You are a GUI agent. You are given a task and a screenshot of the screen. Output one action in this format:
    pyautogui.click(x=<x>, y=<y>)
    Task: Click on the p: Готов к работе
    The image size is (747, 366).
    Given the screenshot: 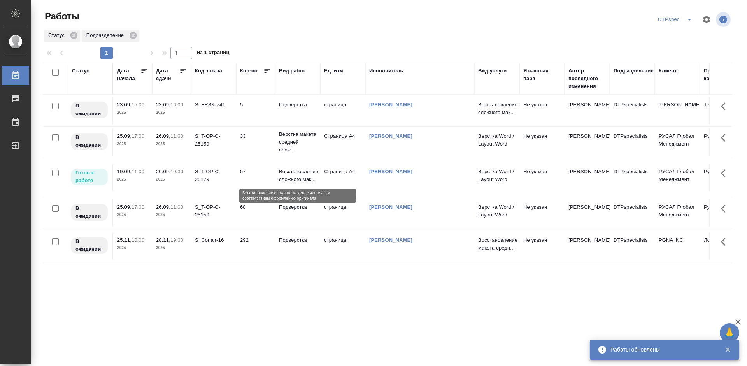 What is the action you would take?
    pyautogui.click(x=89, y=177)
    